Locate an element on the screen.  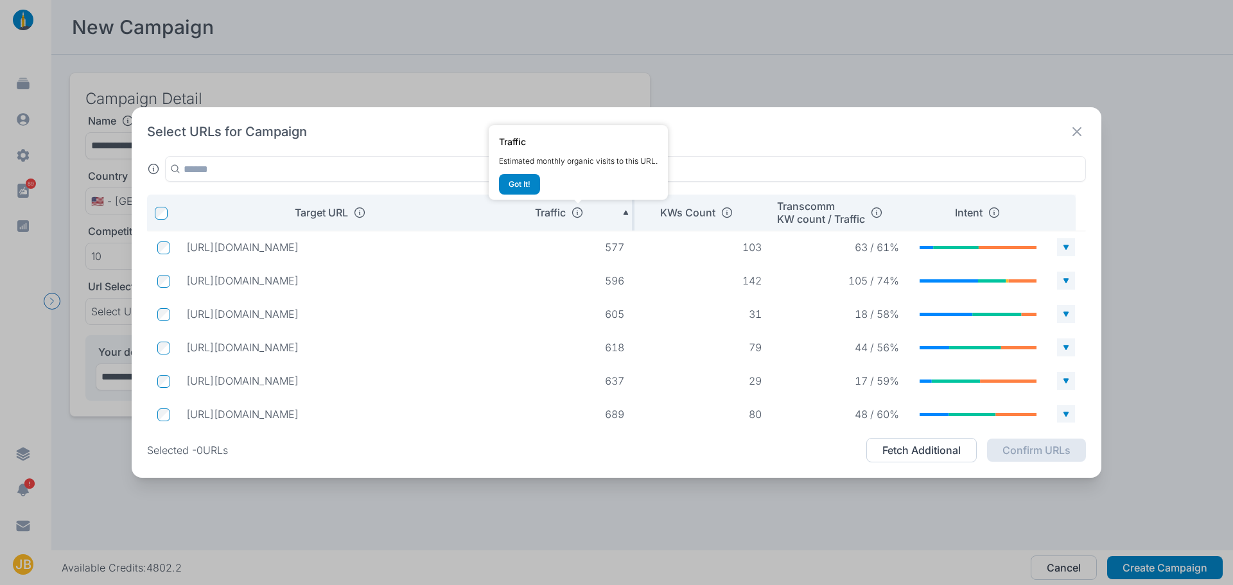
p: 637 is located at coordinates (566, 381).